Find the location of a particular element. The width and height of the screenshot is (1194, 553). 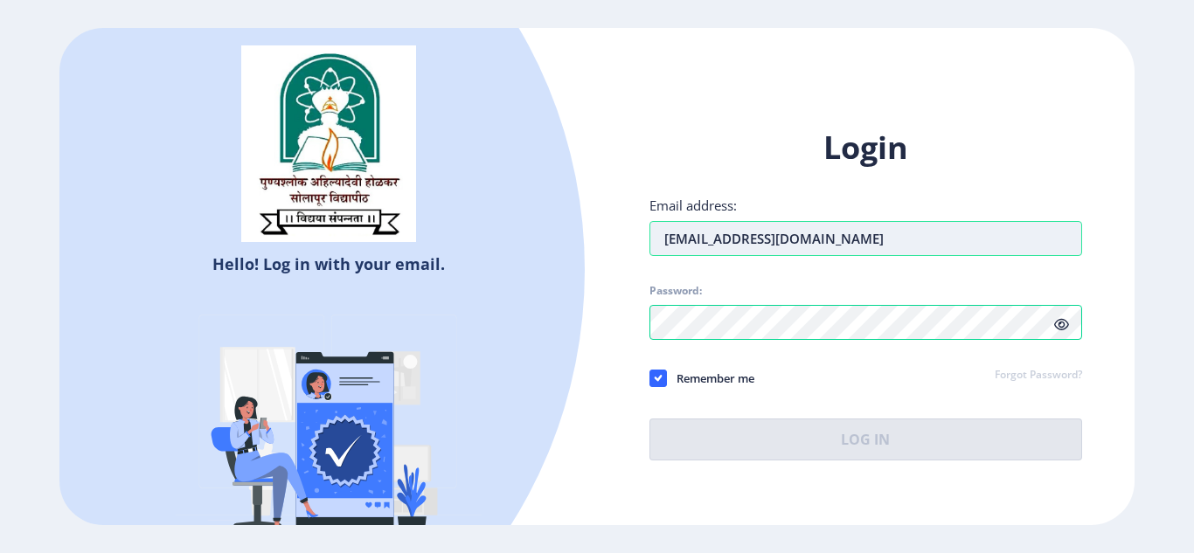

a: Forgot Password? is located at coordinates (1038, 376).